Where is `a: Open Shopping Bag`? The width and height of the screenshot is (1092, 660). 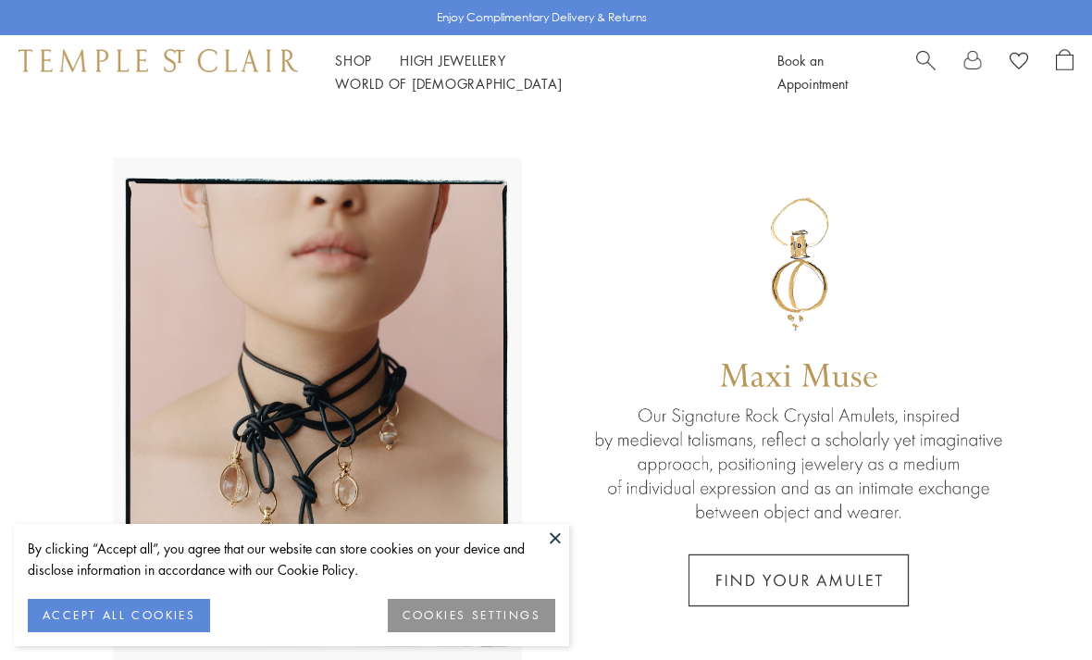
a: Open Shopping Bag is located at coordinates (1064, 72).